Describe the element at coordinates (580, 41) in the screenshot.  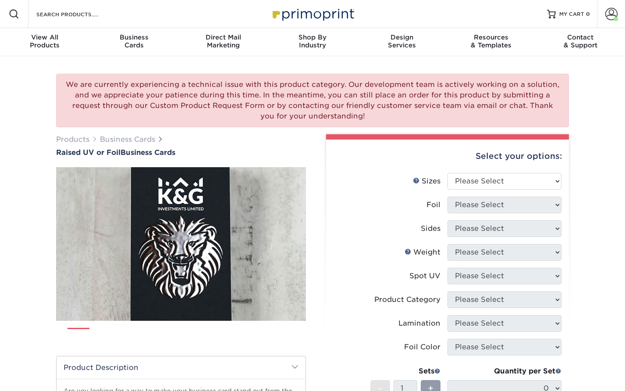
I see `div: & Support` at that location.